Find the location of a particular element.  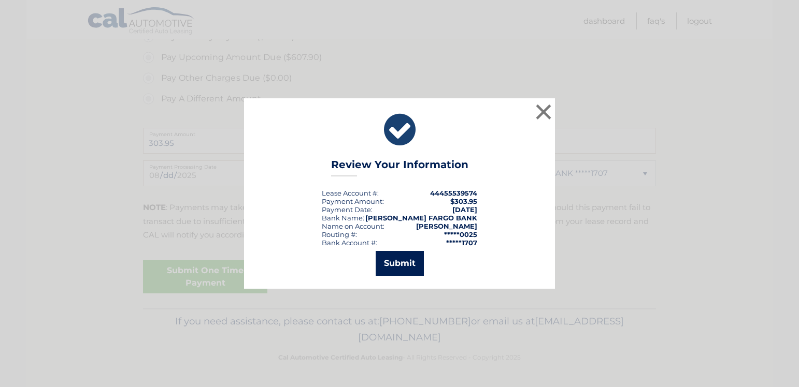

div: Payment Amount: is located at coordinates (353, 201).